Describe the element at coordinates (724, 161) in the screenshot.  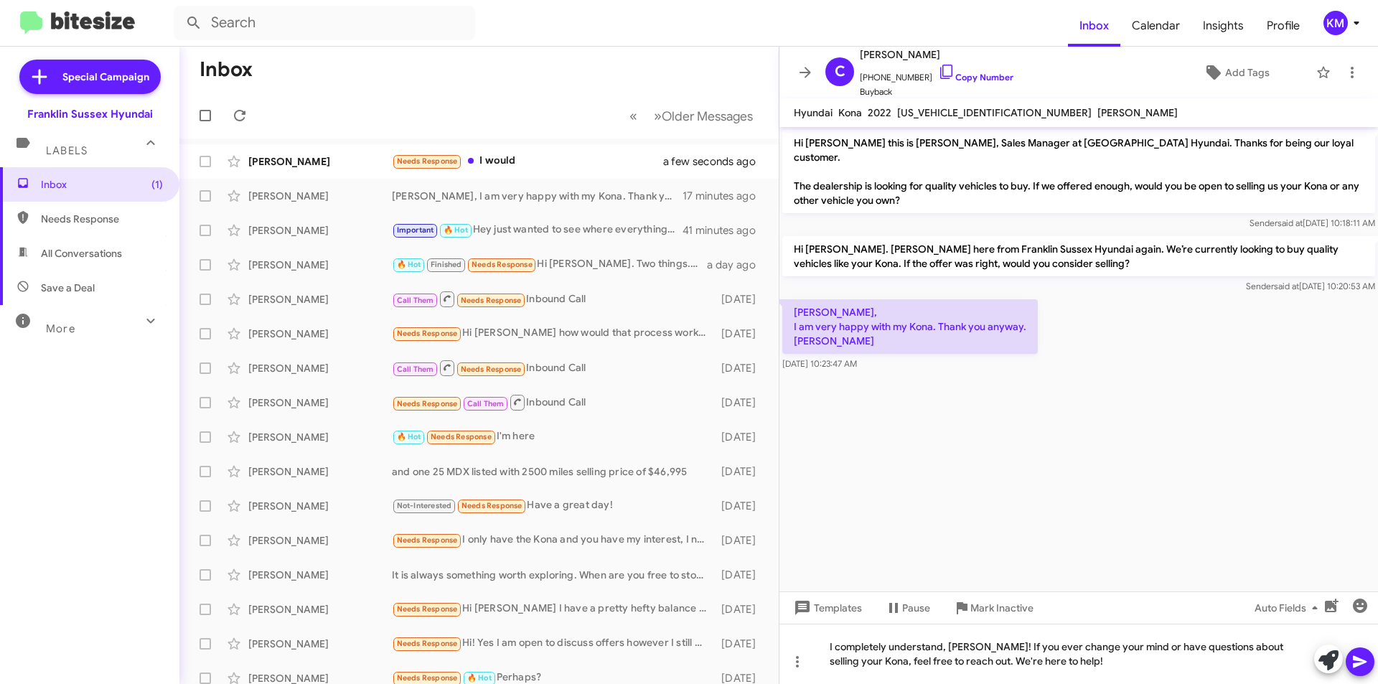
I see `div: a few seconds ago` at that location.